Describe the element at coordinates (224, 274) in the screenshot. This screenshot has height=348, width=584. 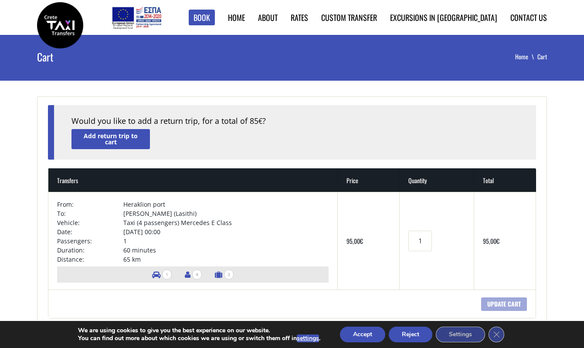
I see `li: Number of luggage items` at that location.